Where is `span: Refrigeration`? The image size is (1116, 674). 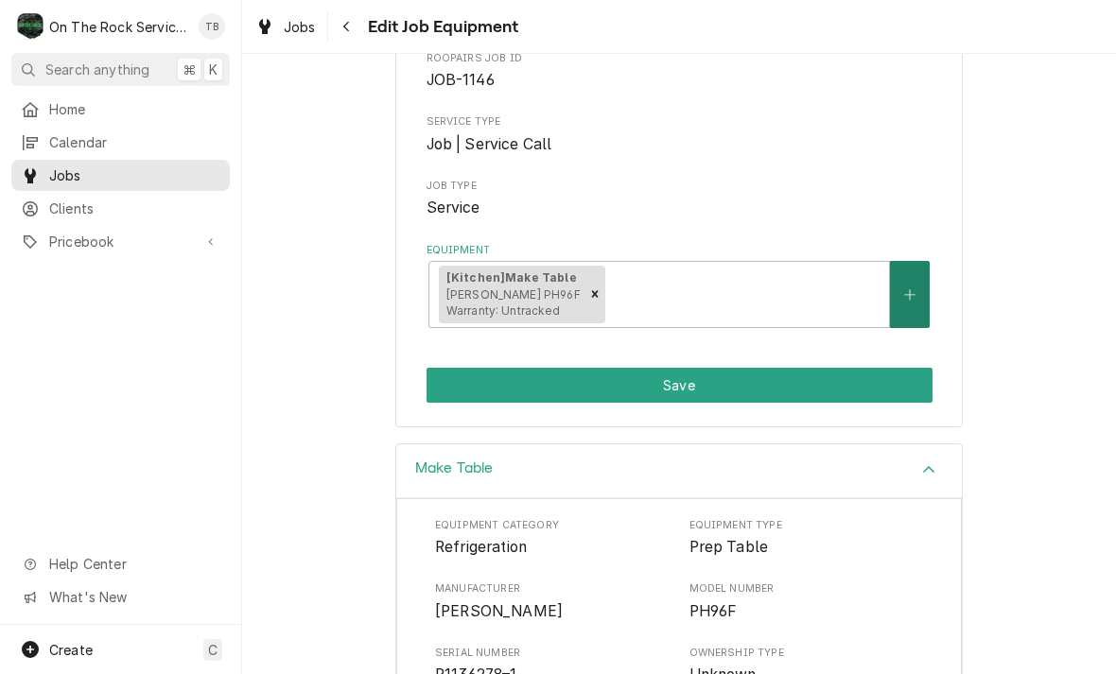 span: Refrigeration is located at coordinates (480, 547).